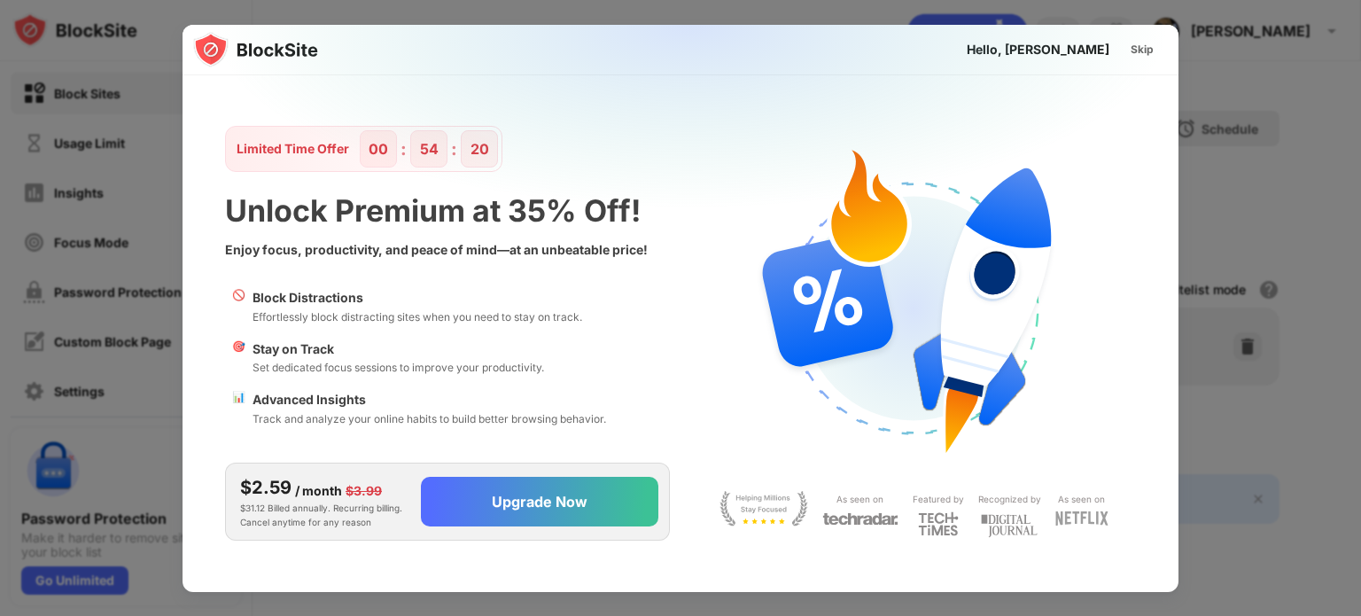  What do you see at coordinates (266, 487) in the screenshot?
I see `div: $2.59` at bounding box center [266, 487].